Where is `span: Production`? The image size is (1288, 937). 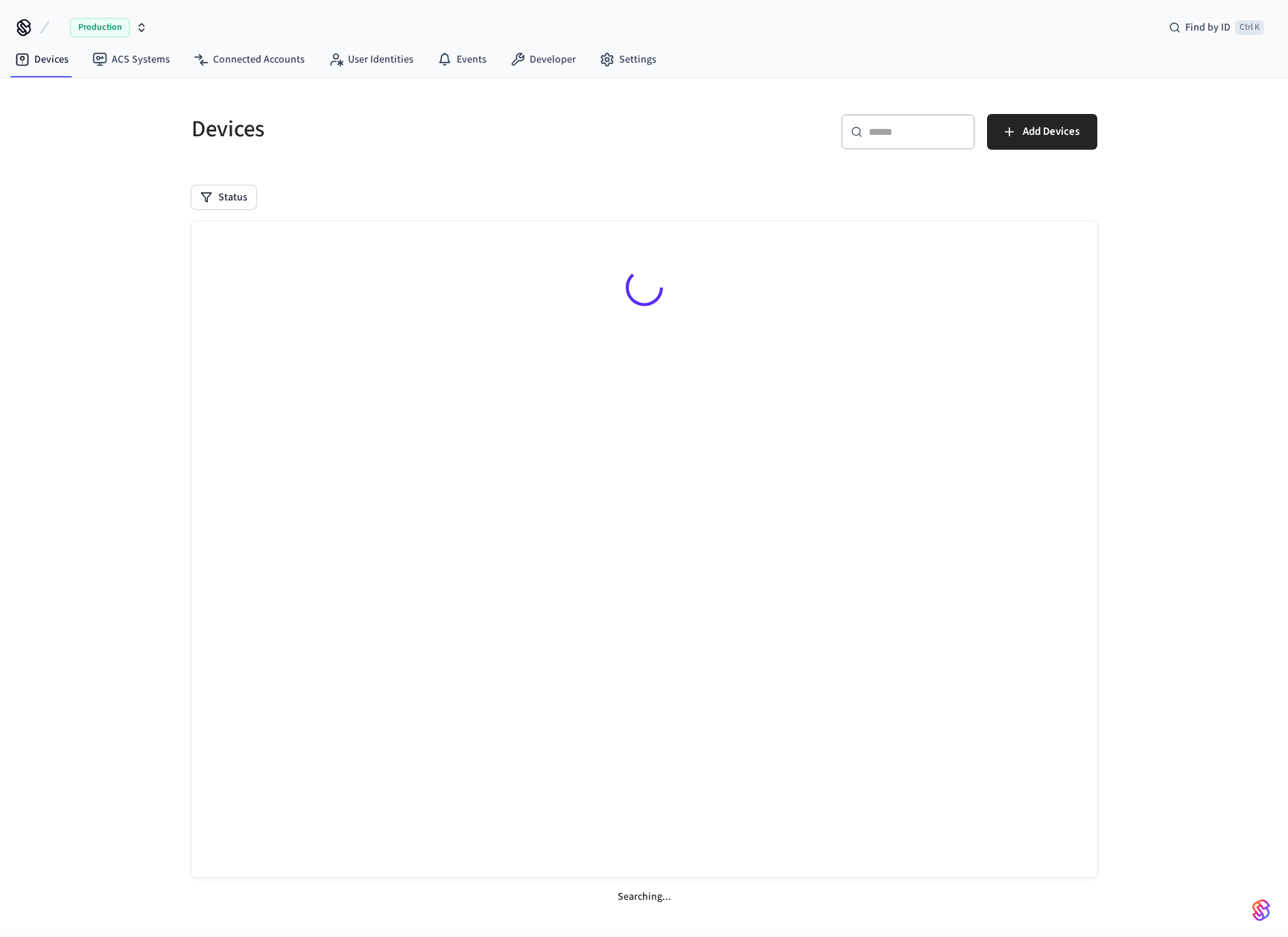
span: Production is located at coordinates (100, 27).